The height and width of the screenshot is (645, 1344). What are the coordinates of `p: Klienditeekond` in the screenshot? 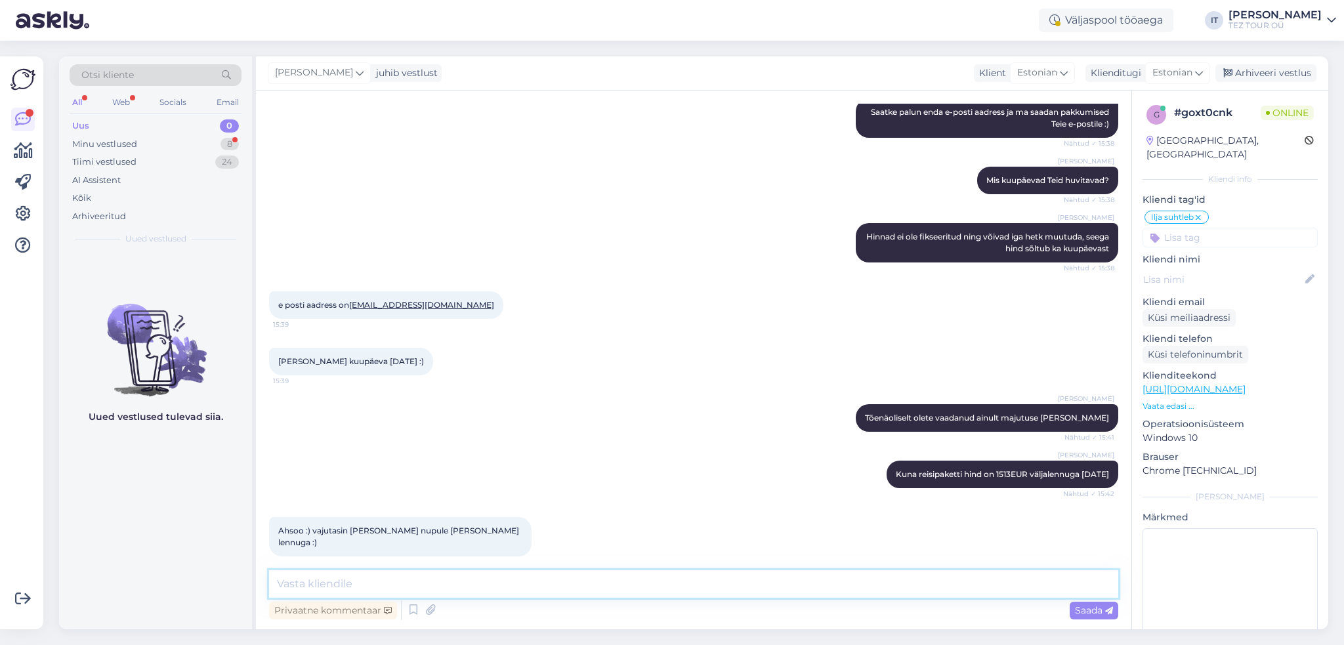 It's located at (1230, 375).